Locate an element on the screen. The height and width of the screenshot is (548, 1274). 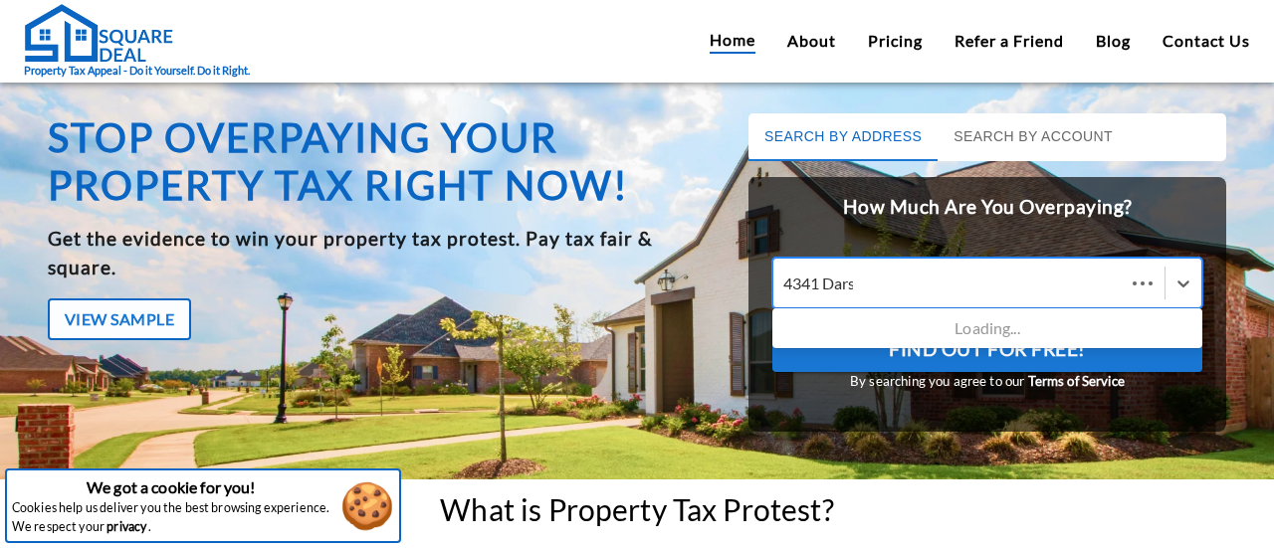
strong: We got a cookie for you! is located at coordinates (171, 487).